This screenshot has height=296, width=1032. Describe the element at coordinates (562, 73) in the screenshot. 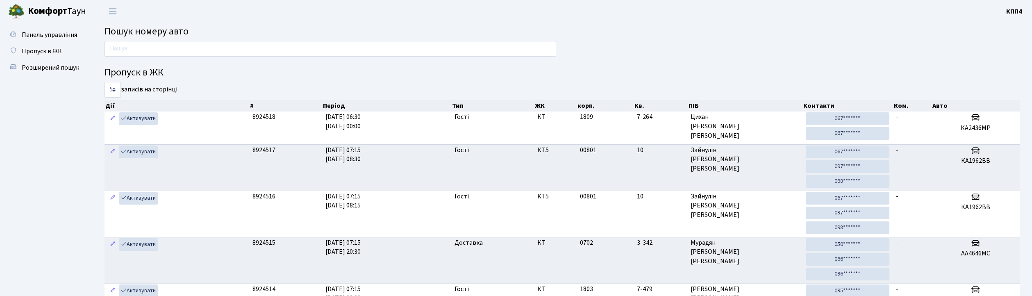

I see `h4: Пропуск в ЖК` at that location.